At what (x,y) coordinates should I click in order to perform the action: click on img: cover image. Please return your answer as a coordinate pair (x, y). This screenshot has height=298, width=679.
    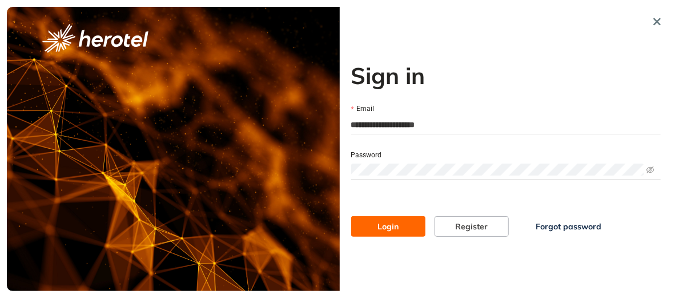
    Looking at the image, I should click on (173, 149).